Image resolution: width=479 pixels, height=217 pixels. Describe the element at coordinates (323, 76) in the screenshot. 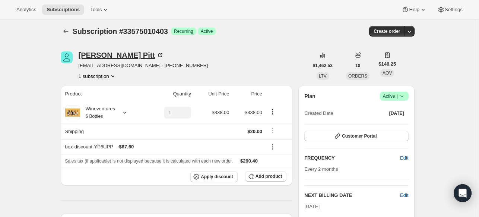

I see `span: LTV` at that location.